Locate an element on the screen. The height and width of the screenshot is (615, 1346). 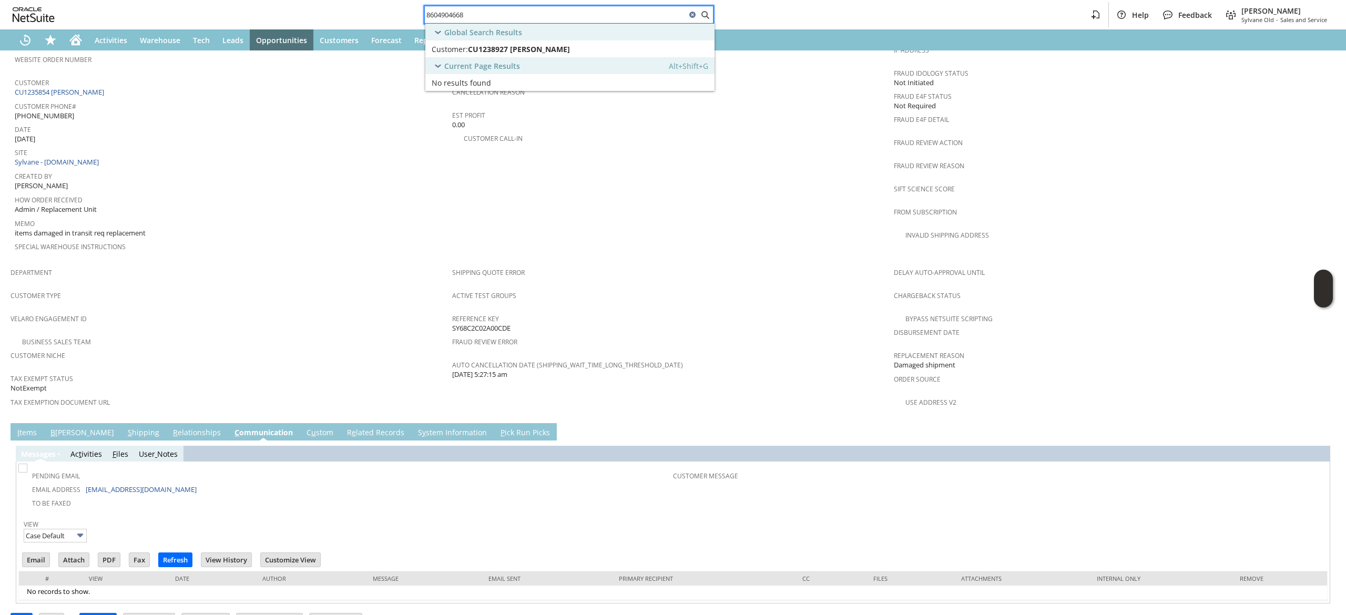
a: Velaro Engagement ID is located at coordinates (48, 319).